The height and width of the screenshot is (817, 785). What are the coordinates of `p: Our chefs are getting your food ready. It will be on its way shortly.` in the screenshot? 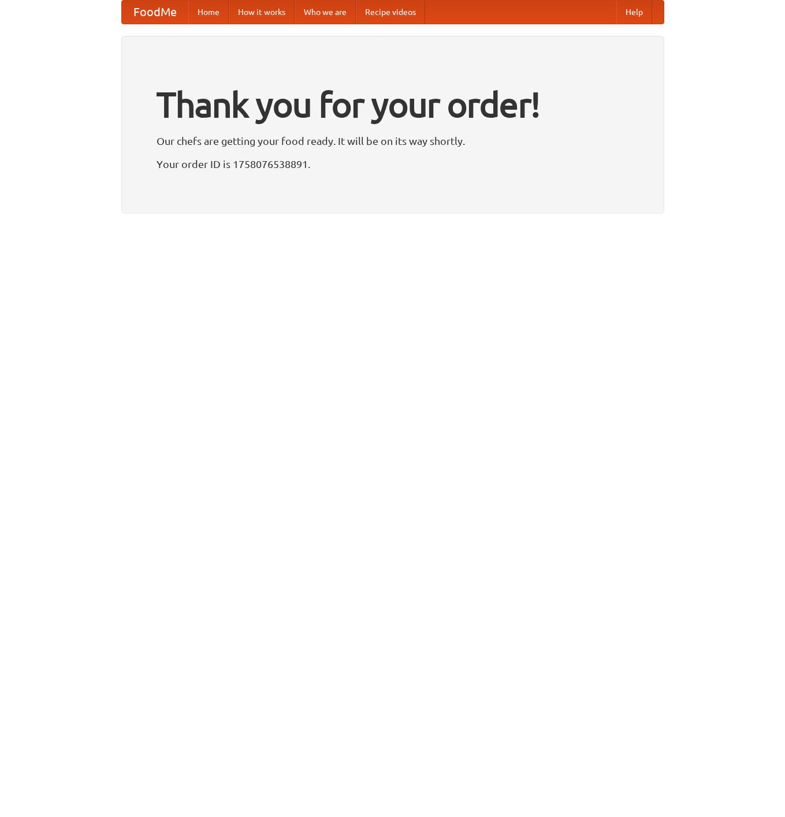 It's located at (393, 141).